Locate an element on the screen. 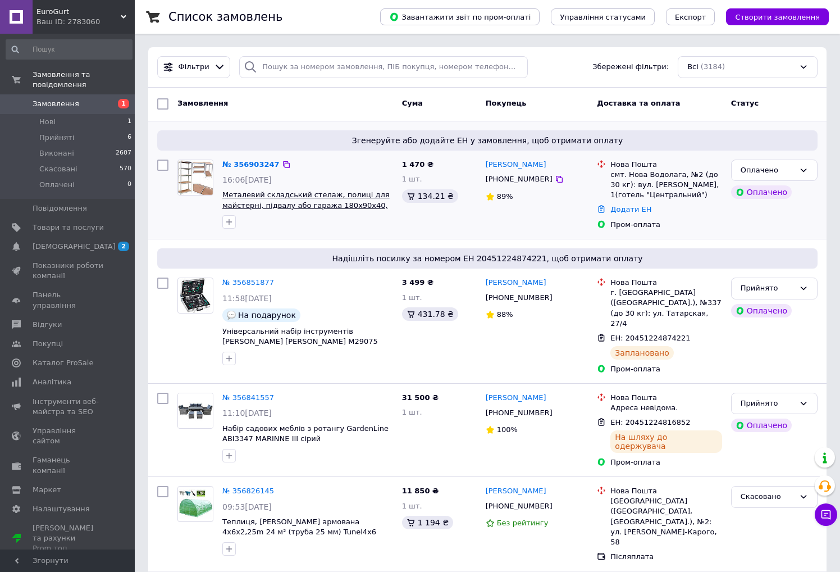  span: 31 500 ₴ is located at coordinates (420, 397).